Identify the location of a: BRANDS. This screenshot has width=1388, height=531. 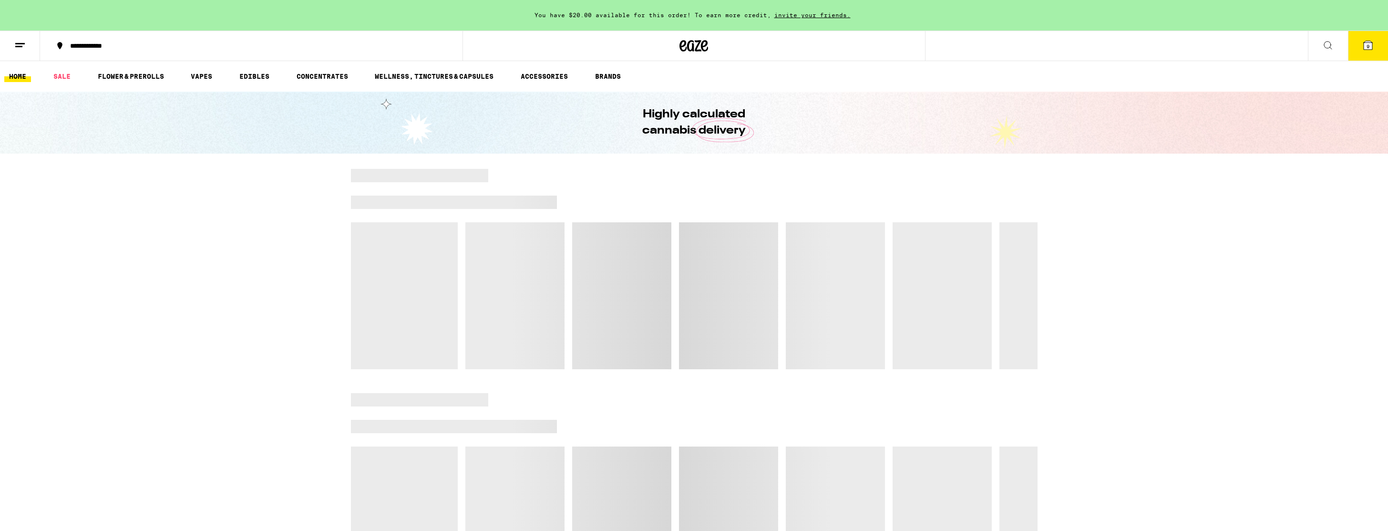
(608, 76).